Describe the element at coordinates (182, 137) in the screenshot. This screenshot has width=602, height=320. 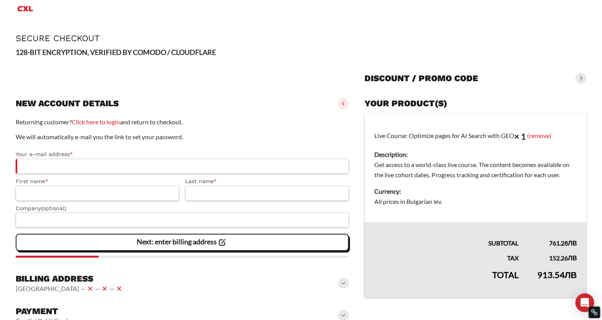
I see `p: We will automatically e-mail you the link to set your password.` at that location.